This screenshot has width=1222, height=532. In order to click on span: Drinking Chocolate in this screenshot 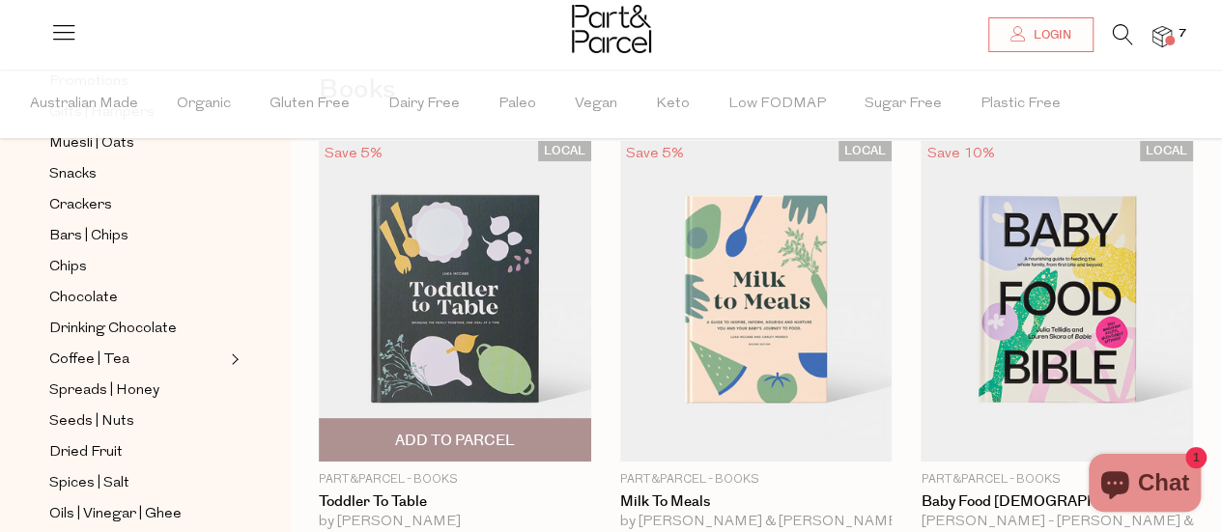, I will do `click(113, 329)`.